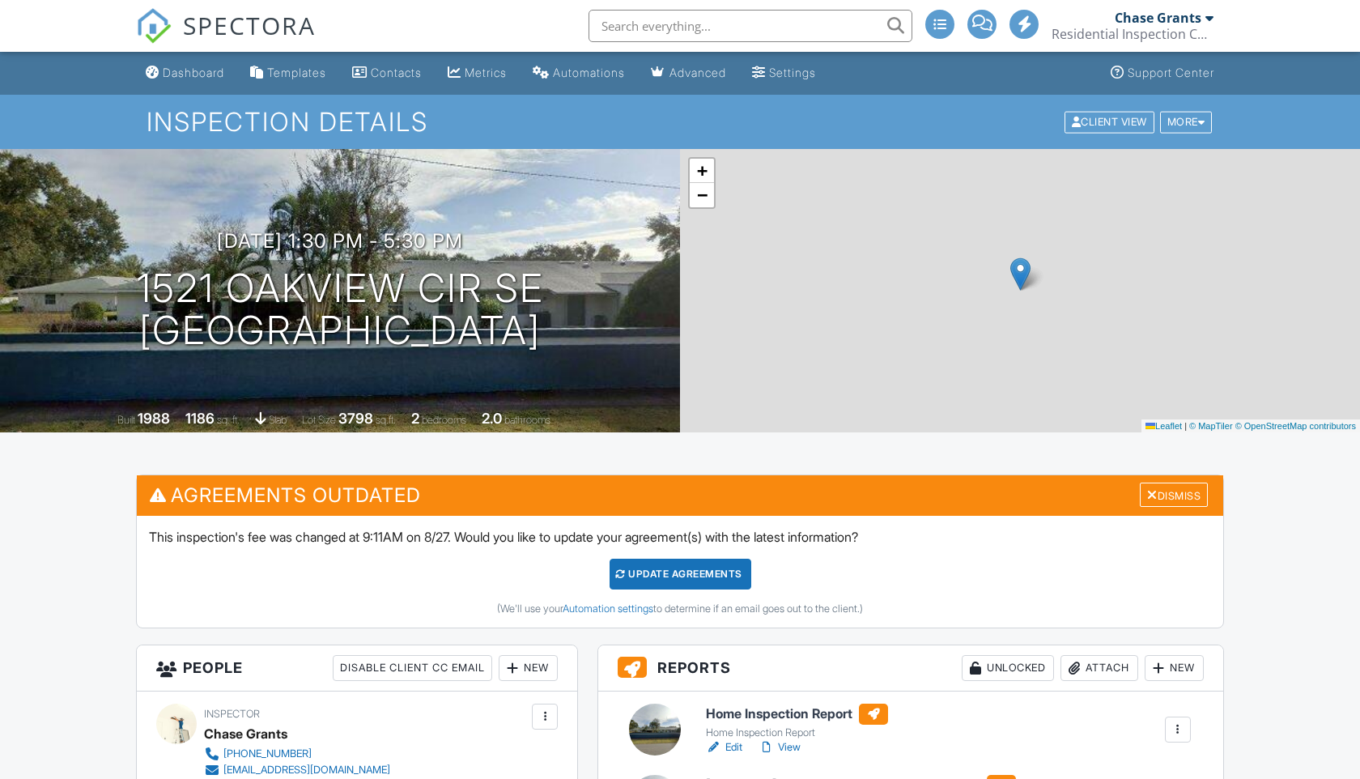  What do you see at coordinates (154, 26) in the screenshot?
I see `img: The Best Home Inspection Software - Spectora` at bounding box center [154, 26].